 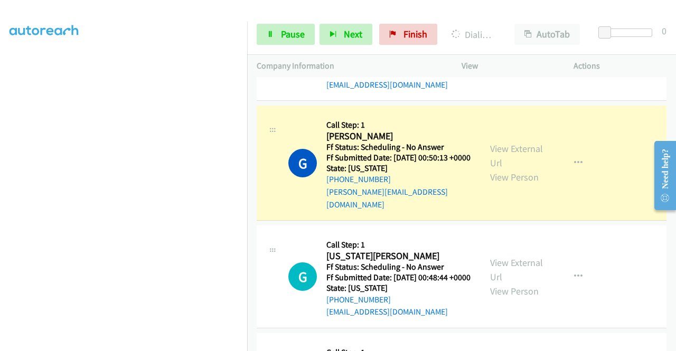 I want to click on div: Need help?, so click(x=19, y=35).